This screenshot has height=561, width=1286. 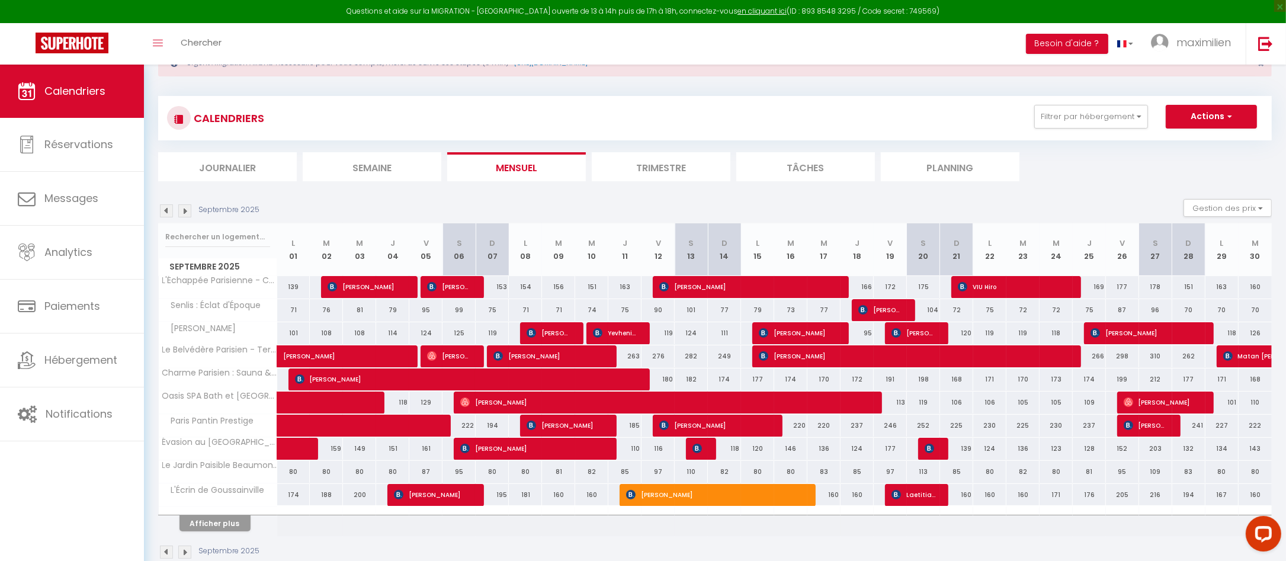 What do you see at coordinates (1089, 287) in the screenshot?
I see `div: 169` at bounding box center [1089, 287].